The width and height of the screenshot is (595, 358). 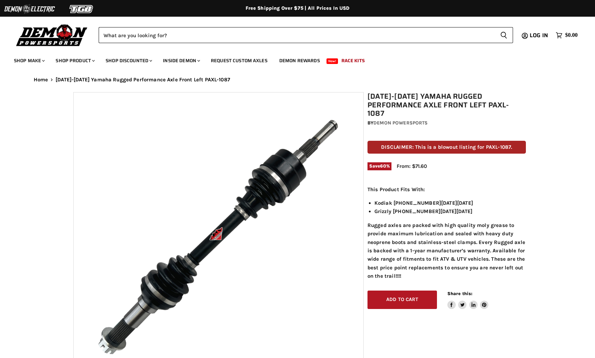 I want to click on img: Demon Powersports, so click(x=52, y=35).